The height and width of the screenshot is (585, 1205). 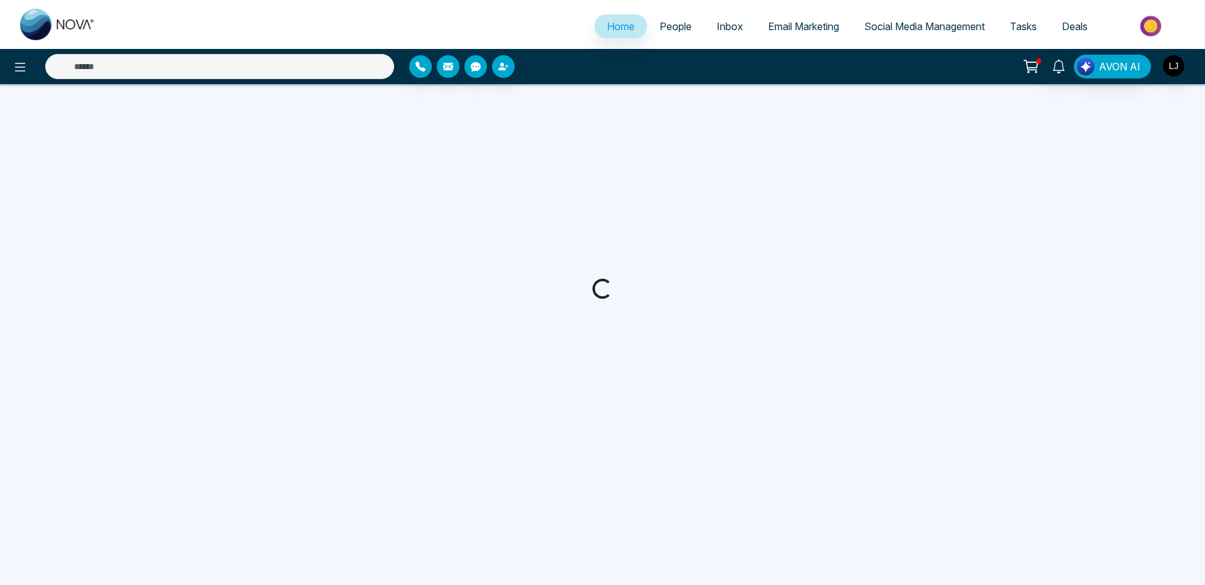 I want to click on button: AVON AI, so click(x=1112, y=67).